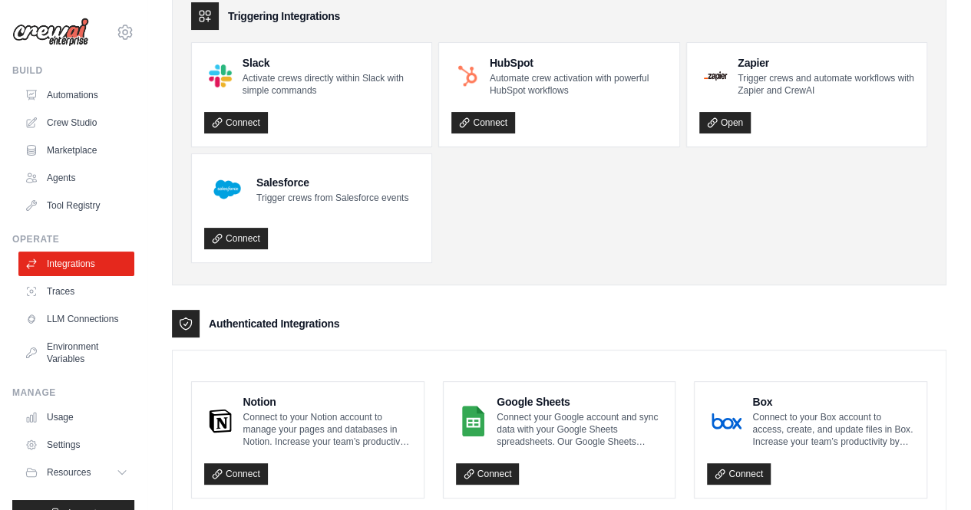  What do you see at coordinates (332, 198) in the screenshot?
I see `p: Trigger crews from Salesforce events` at bounding box center [332, 198].